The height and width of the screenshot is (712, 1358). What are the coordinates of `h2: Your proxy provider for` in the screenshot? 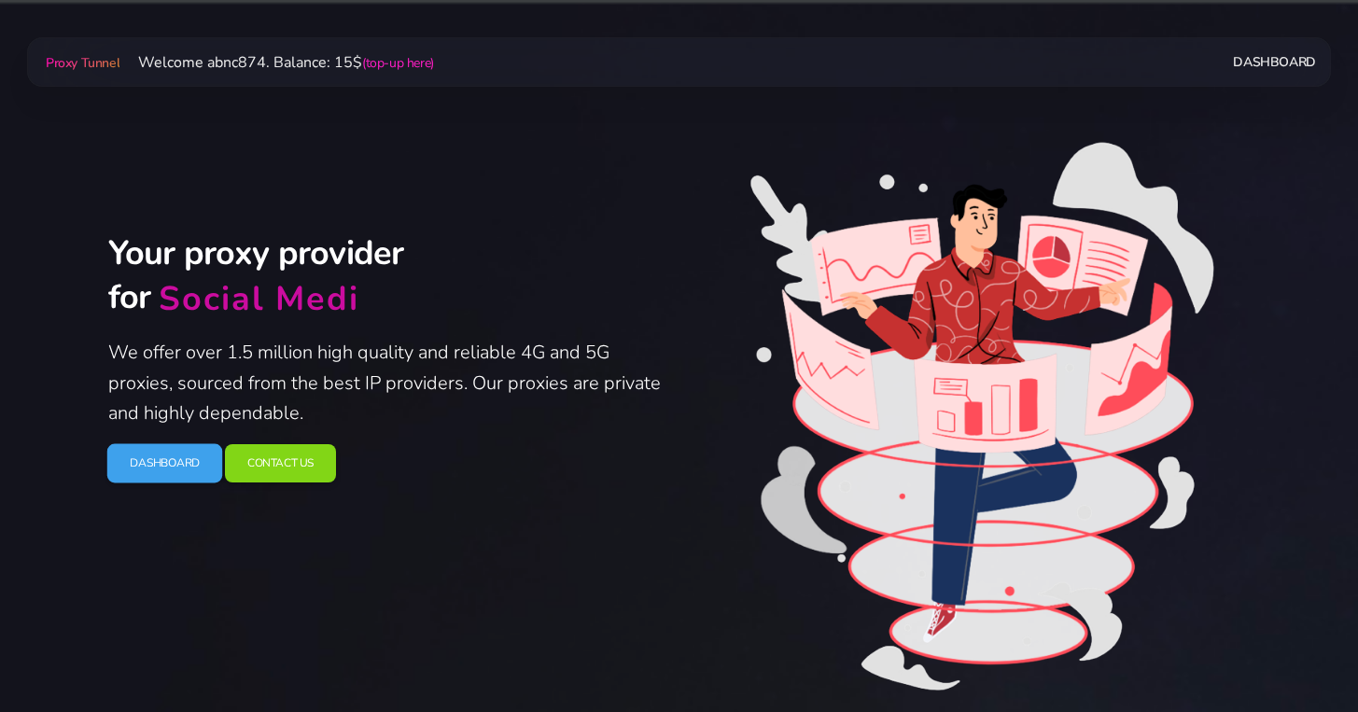 It's located at (388, 277).